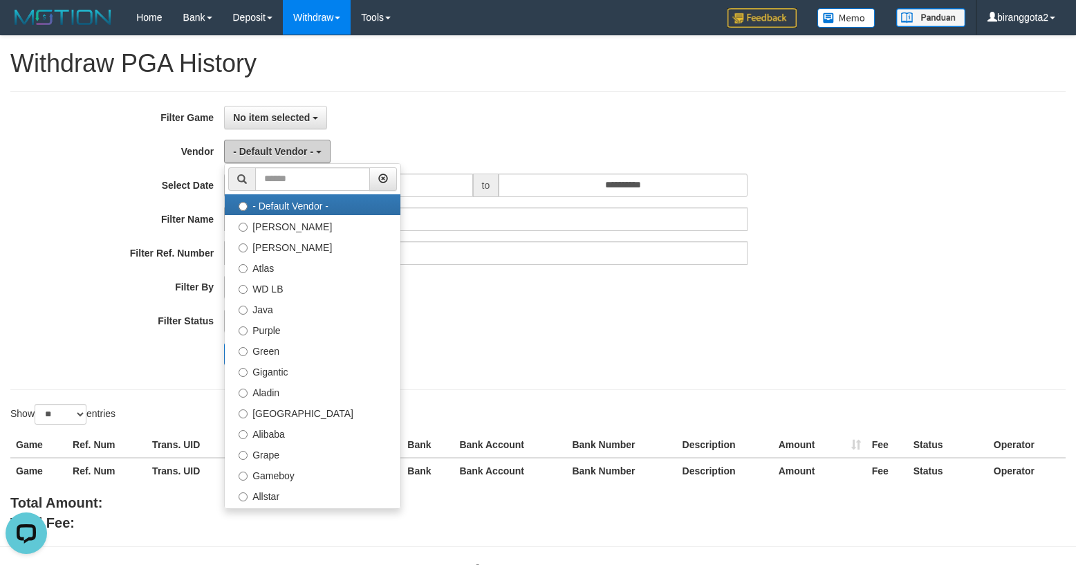  Describe the element at coordinates (313, 329) in the screenshot. I see `label: Purple` at that location.